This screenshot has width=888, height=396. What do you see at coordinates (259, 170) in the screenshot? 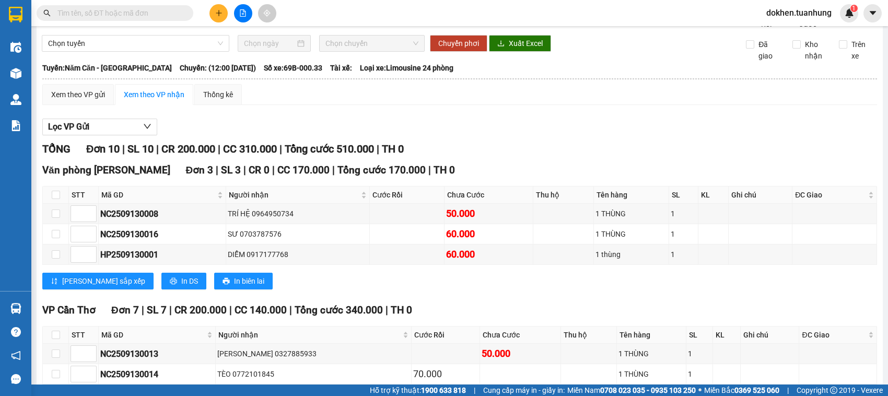
I see `span: CR 0` at bounding box center [259, 170].